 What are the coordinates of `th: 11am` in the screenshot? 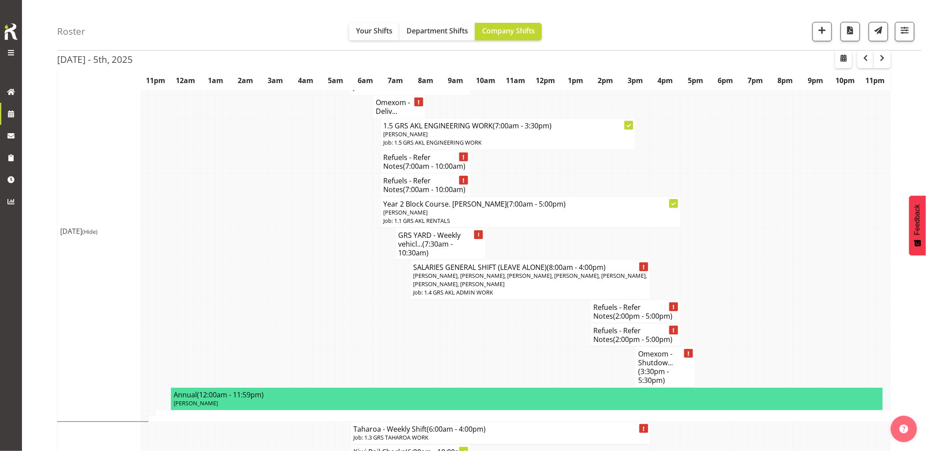 It's located at (515, 80).